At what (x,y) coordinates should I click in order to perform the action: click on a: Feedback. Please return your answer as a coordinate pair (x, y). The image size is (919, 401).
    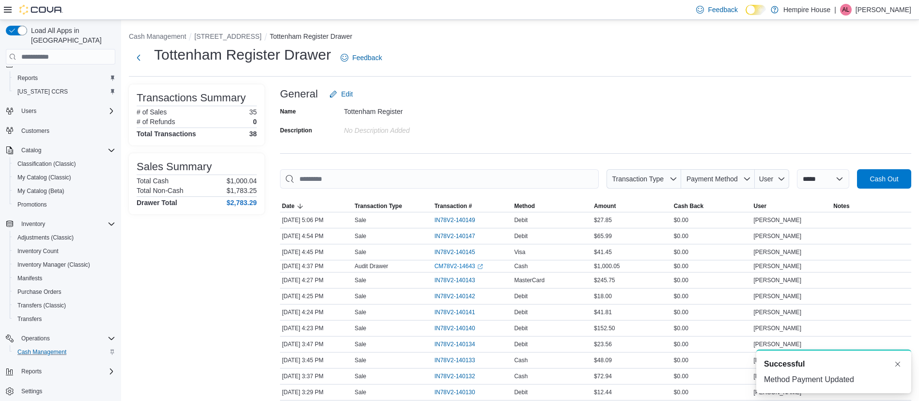
    Looking at the image, I should click on (361, 58).